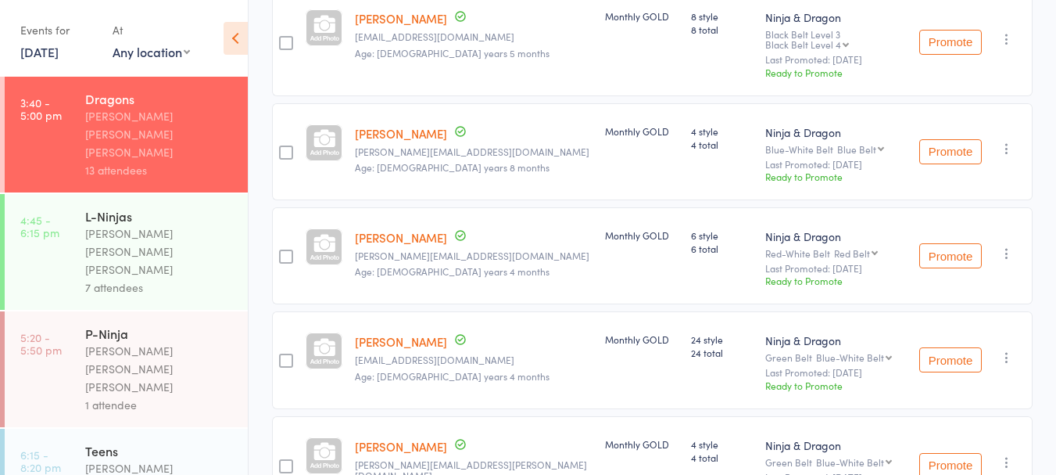 This screenshot has width=1056, height=475. I want to click on div: Black Belt Level 3, so click(836, 39).